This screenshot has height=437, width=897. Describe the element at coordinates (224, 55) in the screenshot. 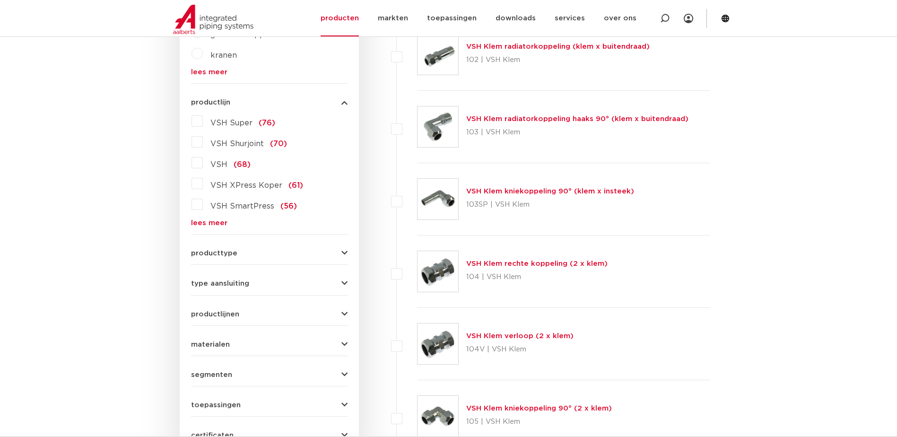

I see `a: kranen` at that location.